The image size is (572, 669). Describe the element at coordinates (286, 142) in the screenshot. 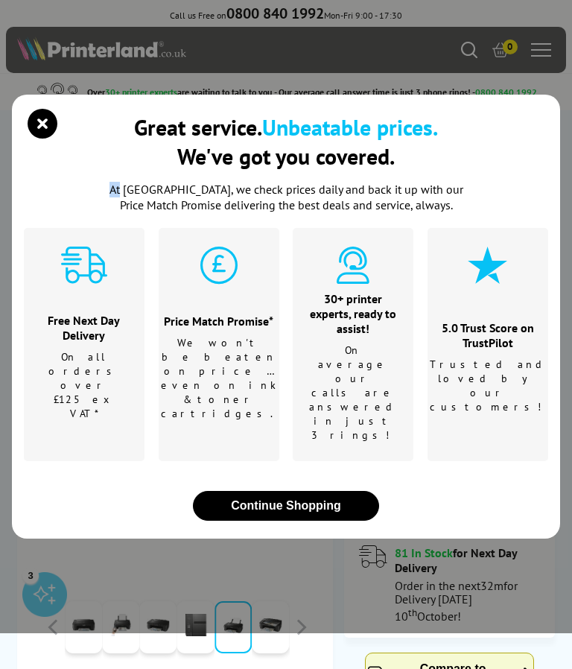

I see `div: Great service. We've got you covered.` at that location.